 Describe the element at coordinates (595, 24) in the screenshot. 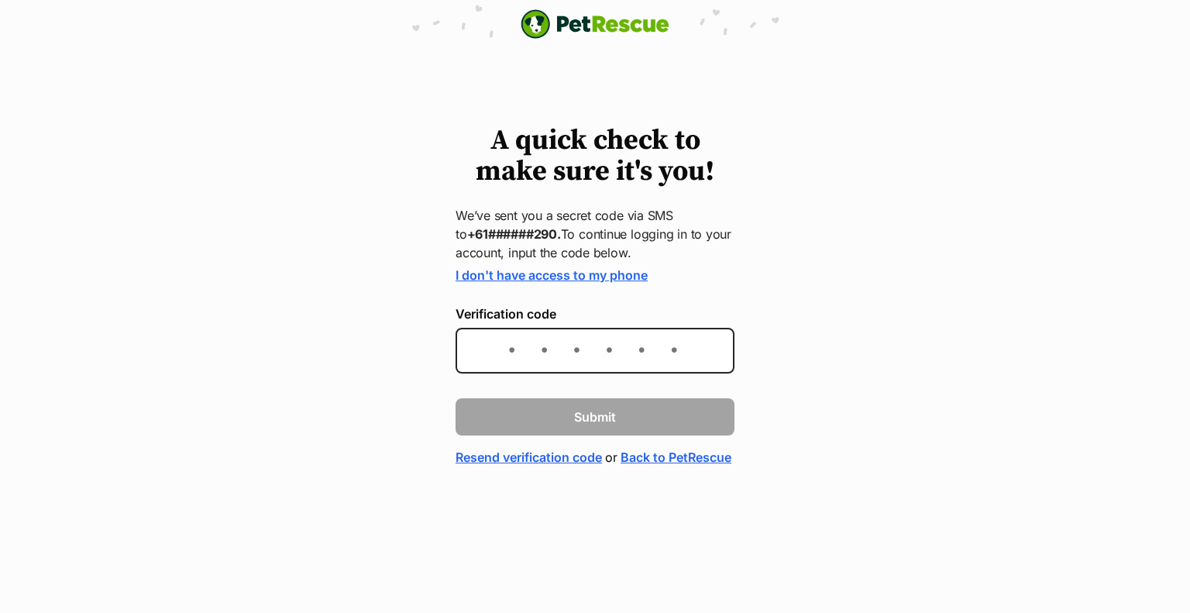

I see `img: logo-e224e6f780fb5917bec1dbf3a21bbac754714ae5b6737aabdf751b685950b380.svg` at that location.